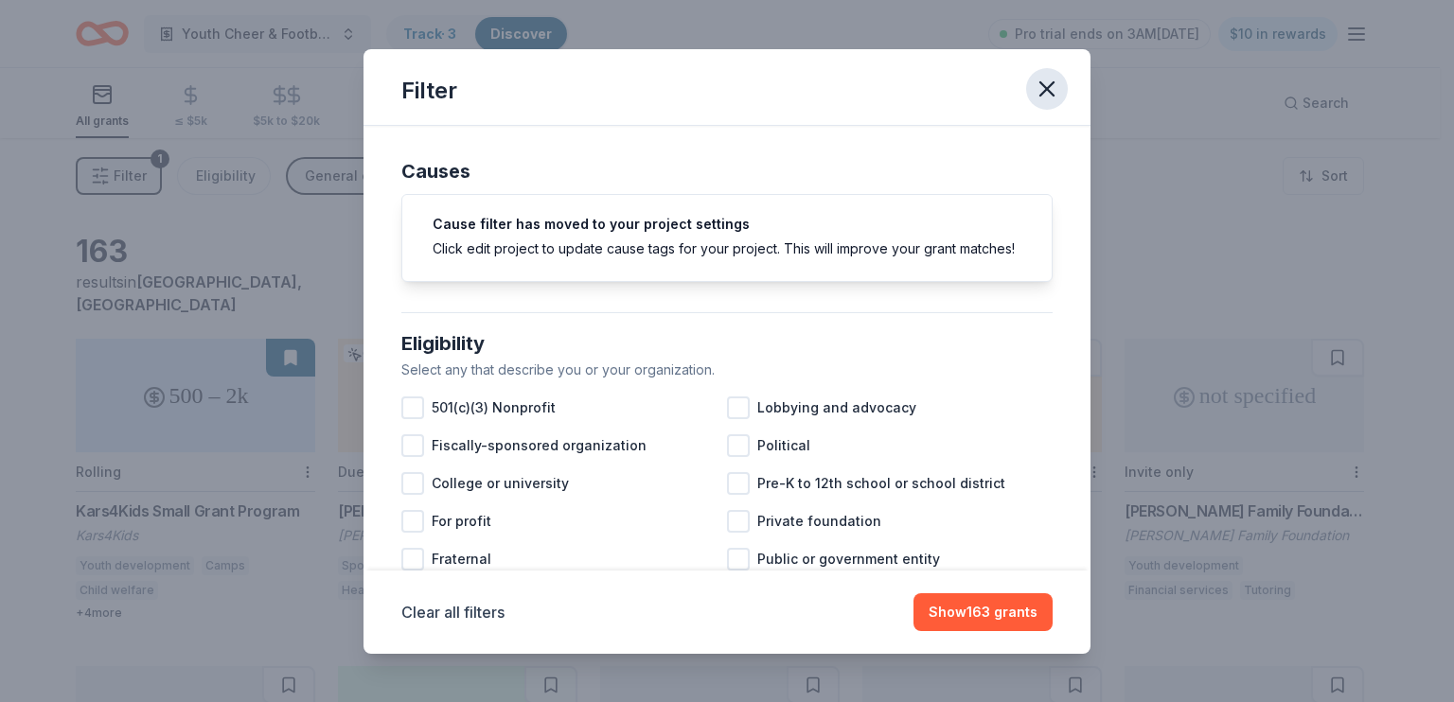 The image size is (1454, 702). I want to click on span: 501(c)(3) Nonprofit, so click(493, 408).